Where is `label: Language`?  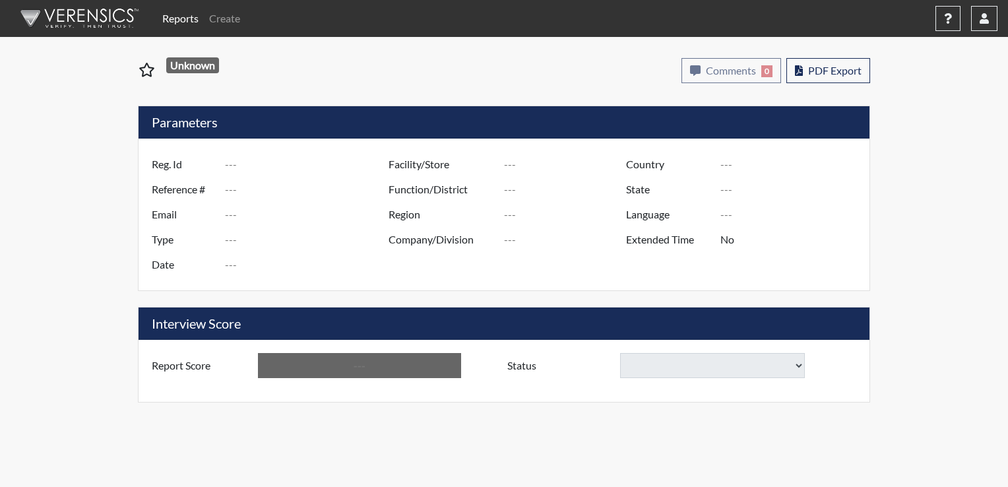
label: Language is located at coordinates (669, 214).